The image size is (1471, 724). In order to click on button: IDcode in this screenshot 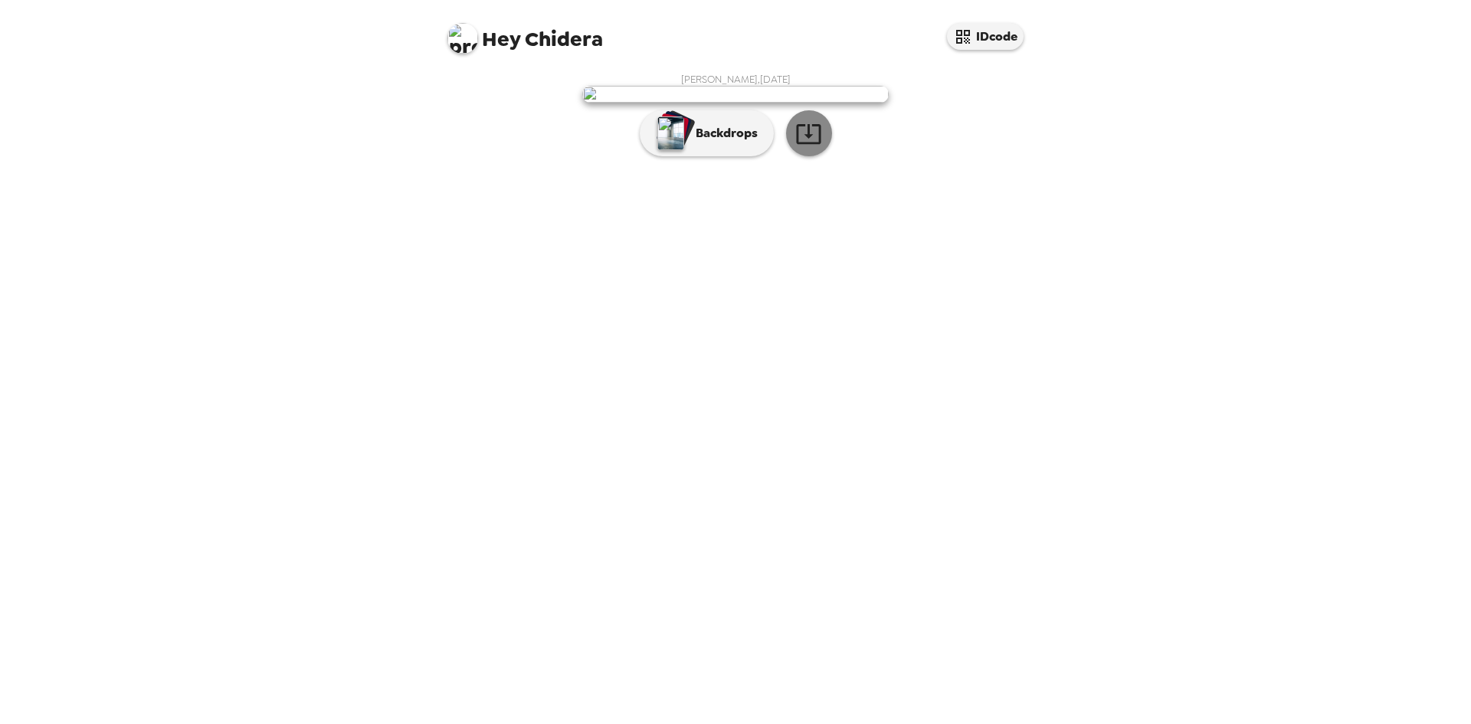, I will do `click(985, 36)`.